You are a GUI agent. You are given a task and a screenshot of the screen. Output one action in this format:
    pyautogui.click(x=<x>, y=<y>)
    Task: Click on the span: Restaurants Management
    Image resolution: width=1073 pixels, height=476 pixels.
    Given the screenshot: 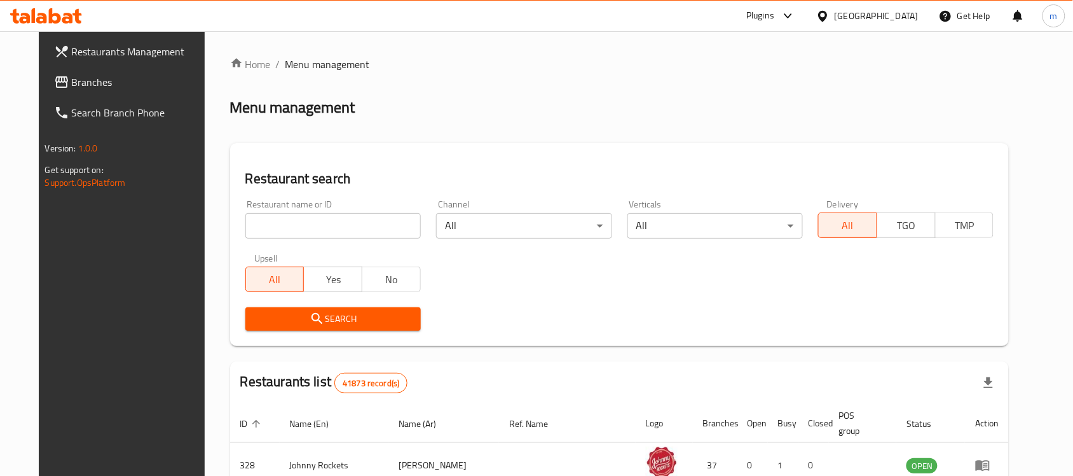 What is the action you would take?
    pyautogui.click(x=140, y=52)
    